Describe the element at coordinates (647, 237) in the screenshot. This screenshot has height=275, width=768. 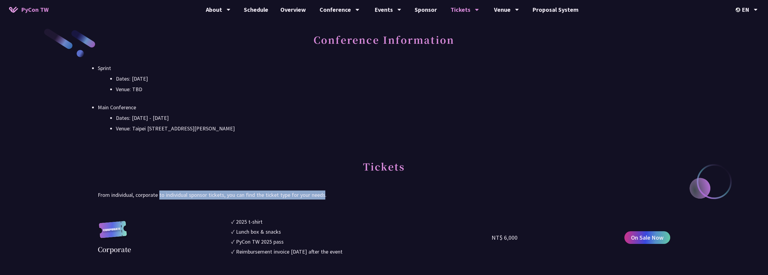
I see `a: On Sale Now` at that location.